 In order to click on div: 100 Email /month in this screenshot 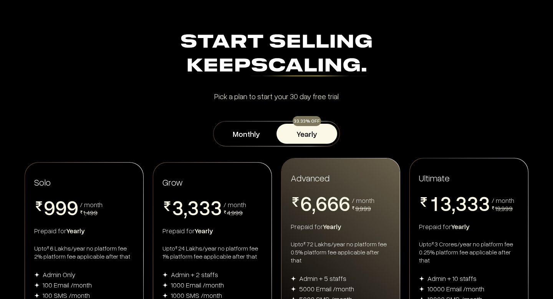, I will do `click(67, 285)`.